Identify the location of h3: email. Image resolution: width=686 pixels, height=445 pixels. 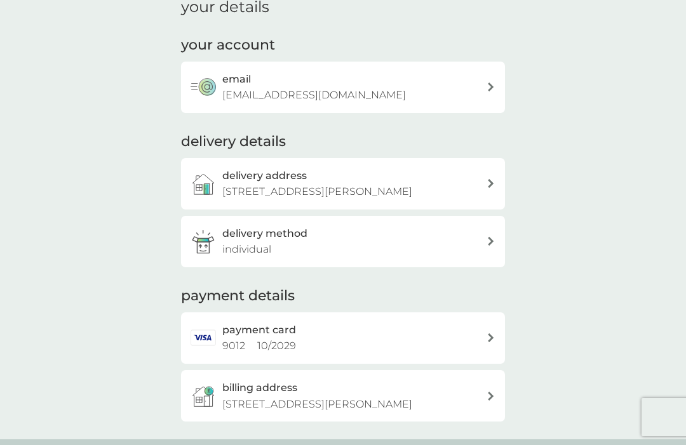
(236, 79).